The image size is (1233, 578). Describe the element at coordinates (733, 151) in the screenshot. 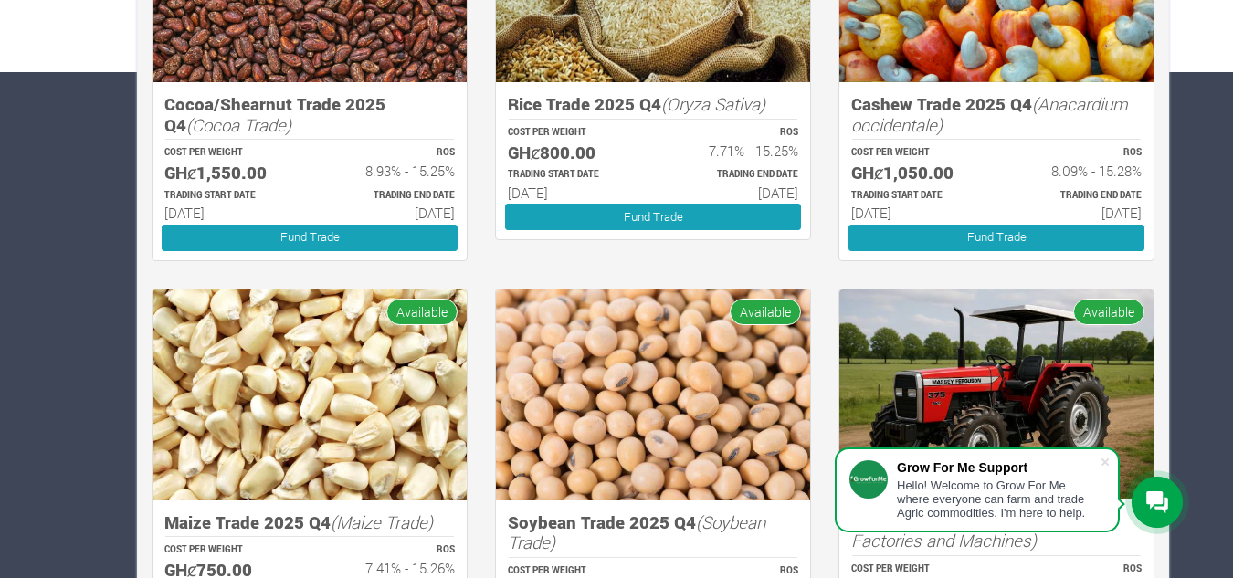

I see `h6: 7.71% - 15.25%` at that location.